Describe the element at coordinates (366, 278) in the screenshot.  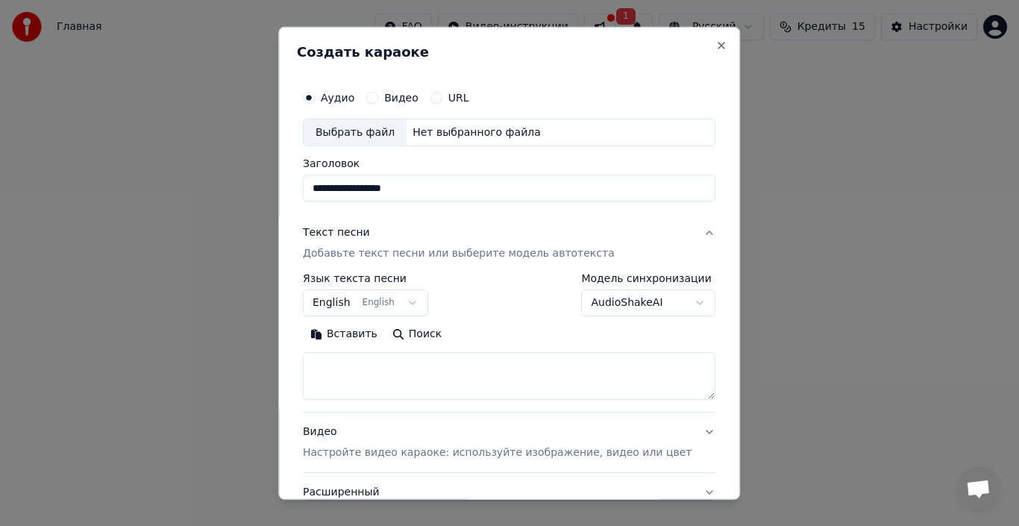
I see `label: Язык текста песни` at that location.